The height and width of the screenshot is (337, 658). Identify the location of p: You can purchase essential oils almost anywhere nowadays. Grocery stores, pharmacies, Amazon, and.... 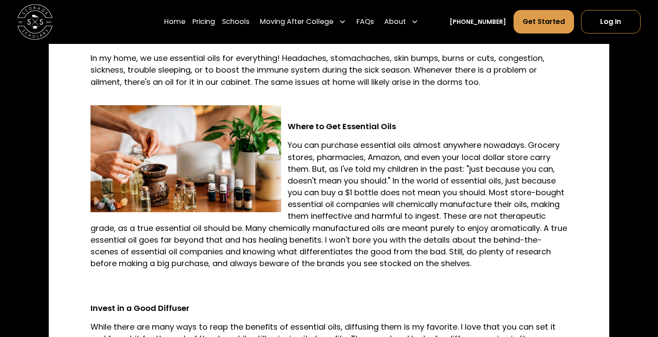
(329, 204).